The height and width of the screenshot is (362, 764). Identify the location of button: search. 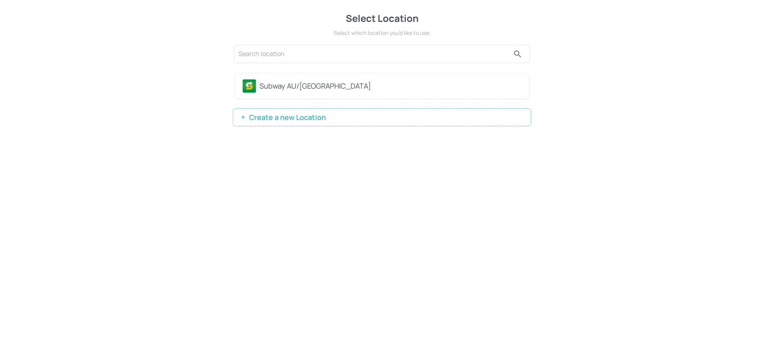
(517, 54).